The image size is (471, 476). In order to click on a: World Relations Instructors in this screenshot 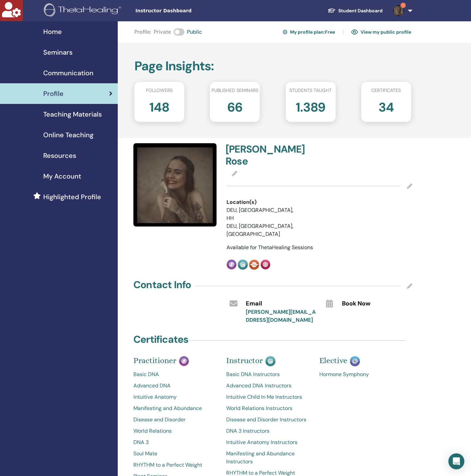, I will do `click(268, 408)`.